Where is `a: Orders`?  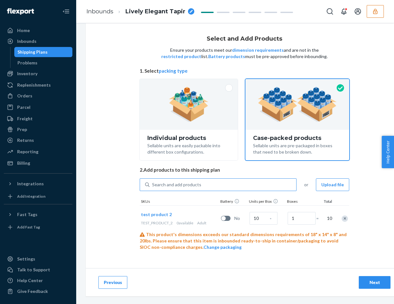 a: Orders is located at coordinates (38, 96).